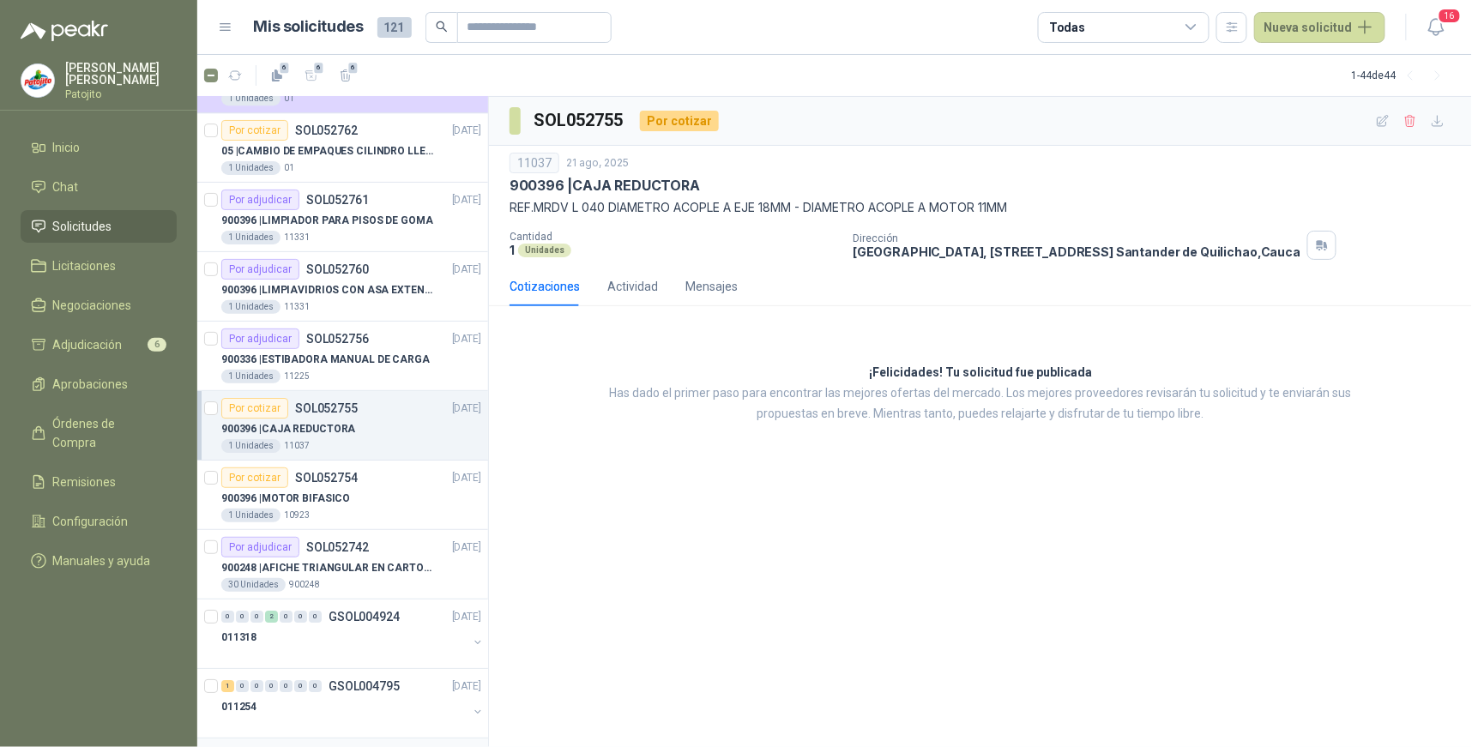 This screenshot has width=1472, height=747. Describe the element at coordinates (353, 68) in the screenshot. I see `span: 6` at that location.